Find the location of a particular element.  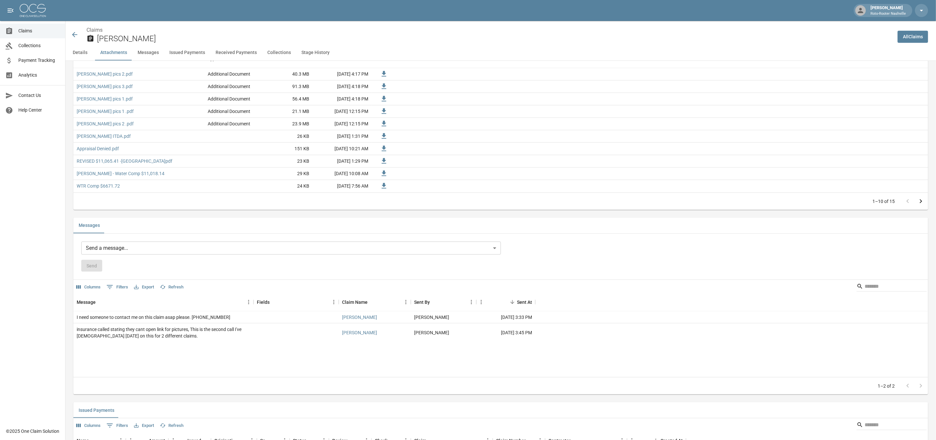

button: Stage History is located at coordinates (316, 53).